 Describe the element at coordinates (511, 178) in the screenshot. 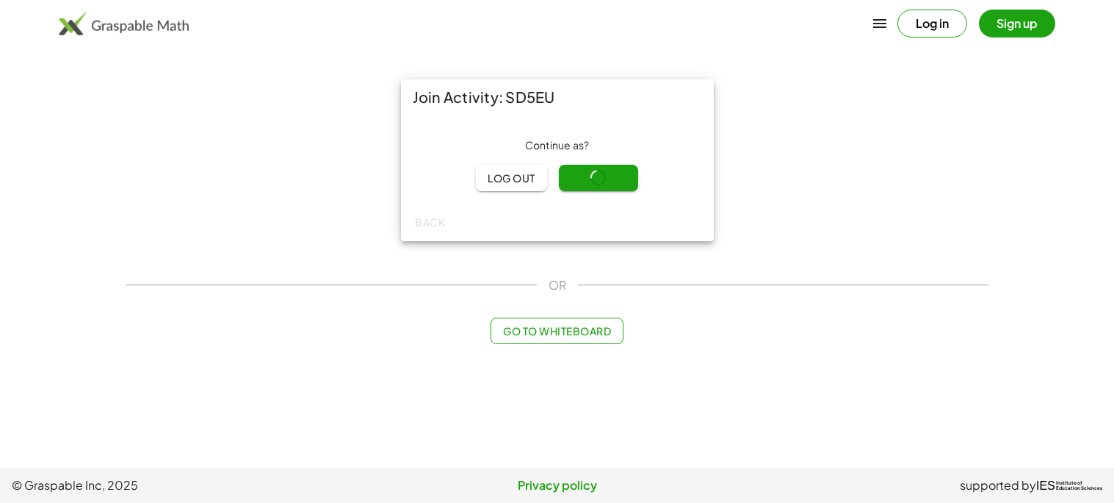

I see `span: Log out` at that location.